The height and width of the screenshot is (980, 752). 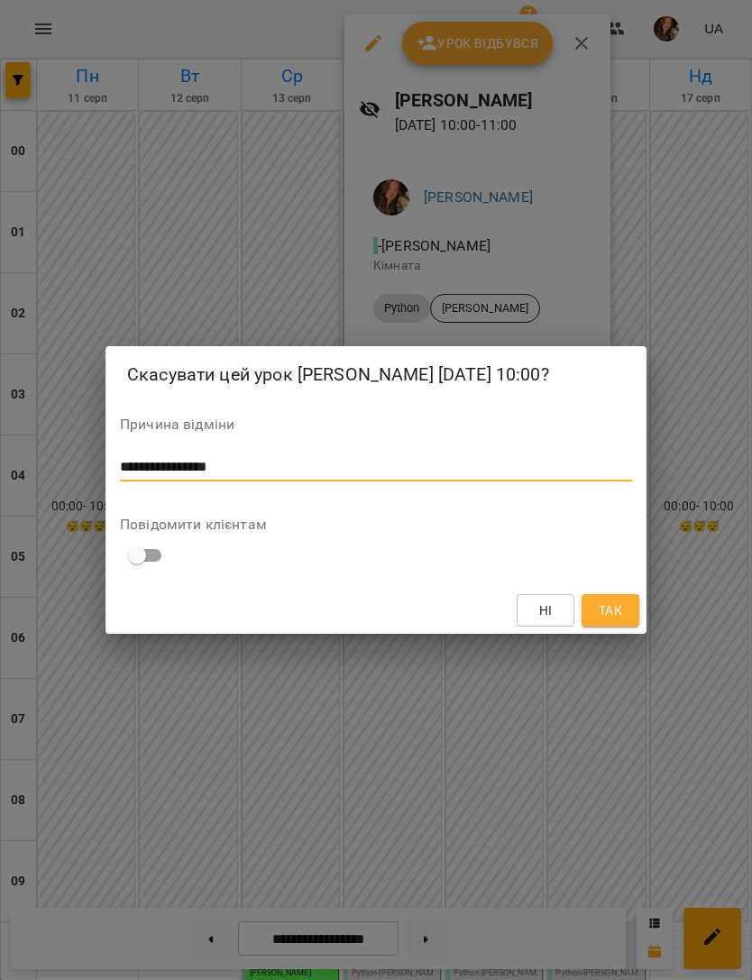 What do you see at coordinates (610, 610) in the screenshot?
I see `button: Так` at bounding box center [610, 610].